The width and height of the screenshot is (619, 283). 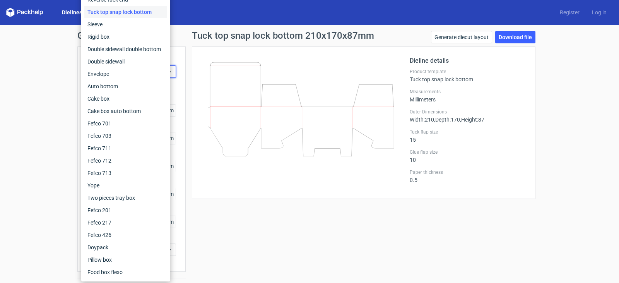 I want to click on label: Product template, so click(x=468, y=72).